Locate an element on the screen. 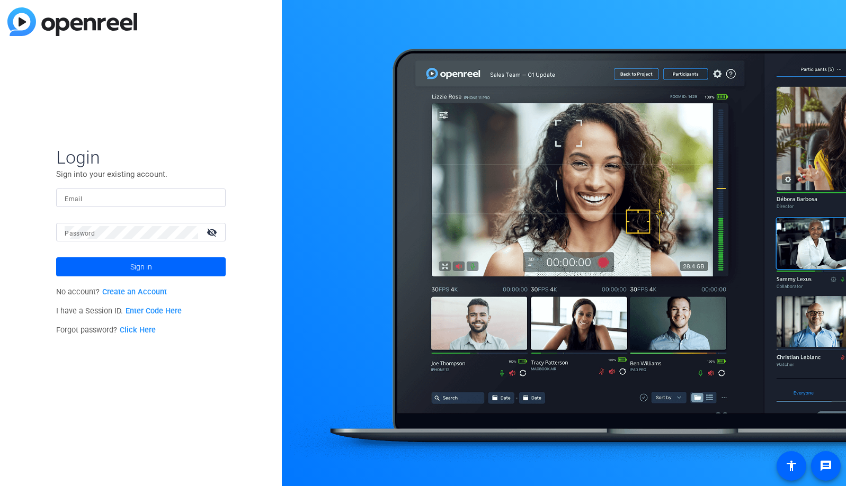 This screenshot has width=846, height=486. span: Login is located at coordinates (141, 157).